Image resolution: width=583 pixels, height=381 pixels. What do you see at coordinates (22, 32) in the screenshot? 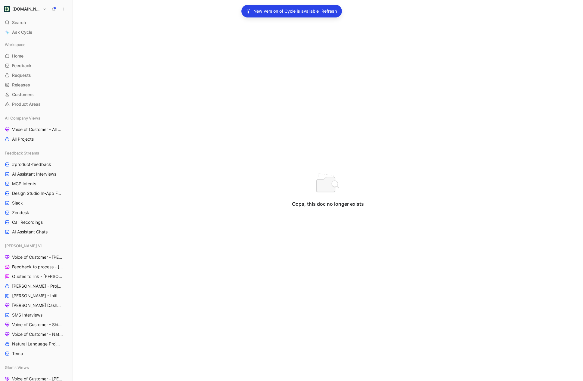
I see `span: Ask Cycle` at bounding box center [22, 32].